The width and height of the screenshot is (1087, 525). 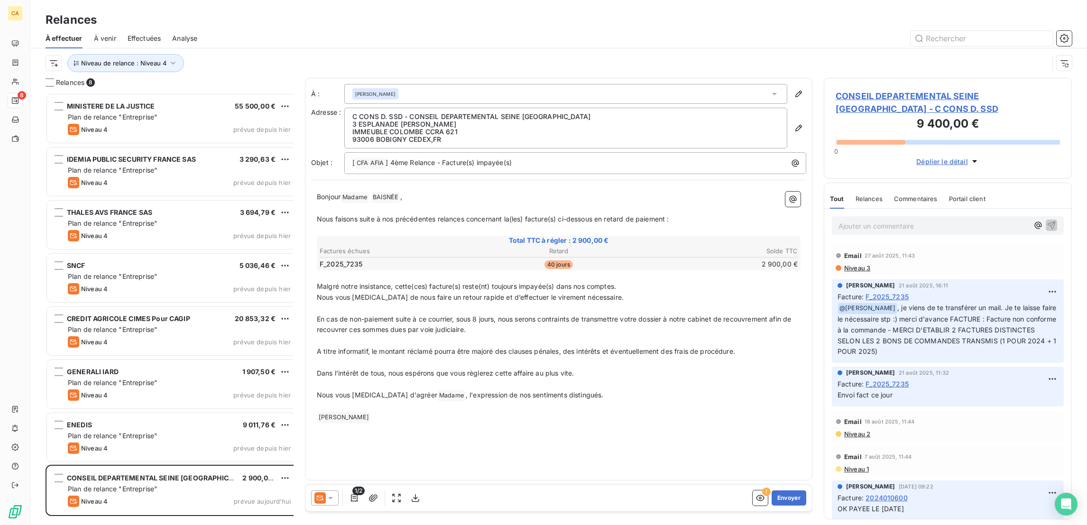 I want to click on span: 20 853,32 €, so click(x=255, y=318).